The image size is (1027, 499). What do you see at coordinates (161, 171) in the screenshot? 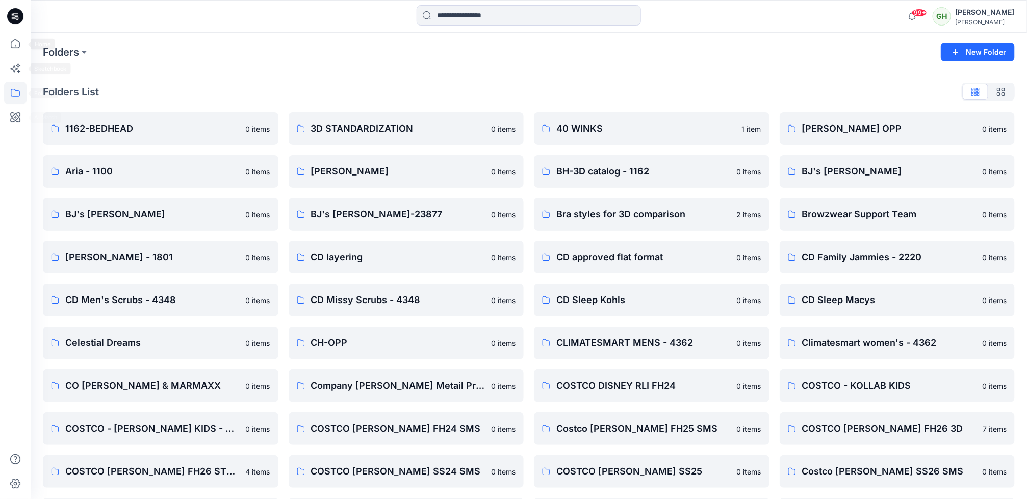
I see `a: Aria - 11000 items` at bounding box center [161, 171].